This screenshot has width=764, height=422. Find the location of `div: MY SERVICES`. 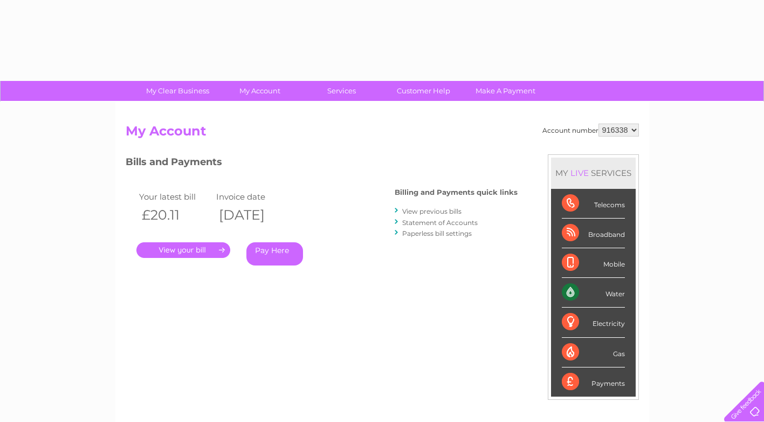

div: MY SERVICES is located at coordinates (593, 173).